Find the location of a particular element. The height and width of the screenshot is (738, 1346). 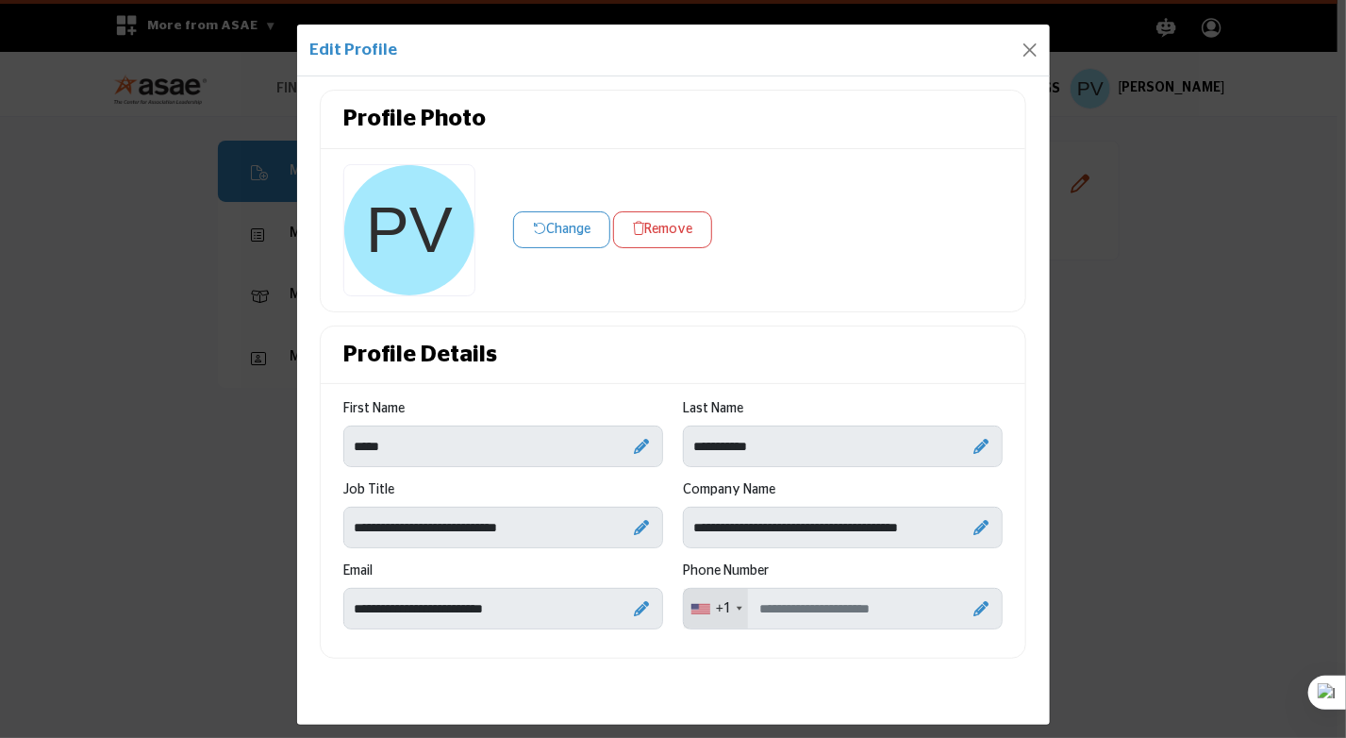

label: Company Name is located at coordinates (729, 490).